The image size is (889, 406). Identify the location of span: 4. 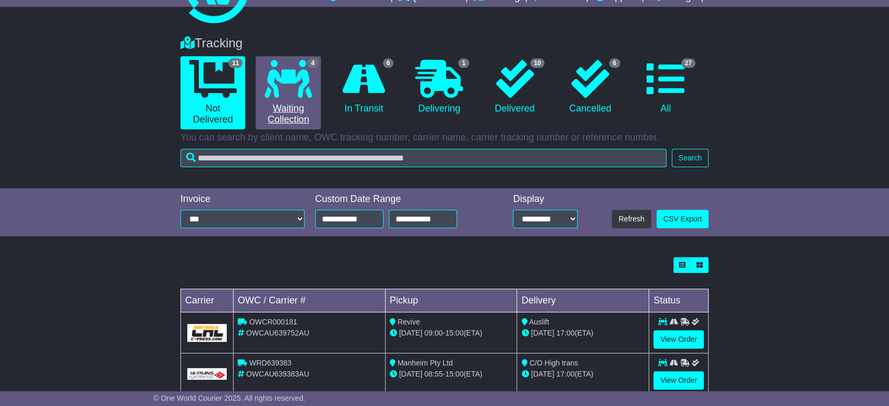
(312, 63).